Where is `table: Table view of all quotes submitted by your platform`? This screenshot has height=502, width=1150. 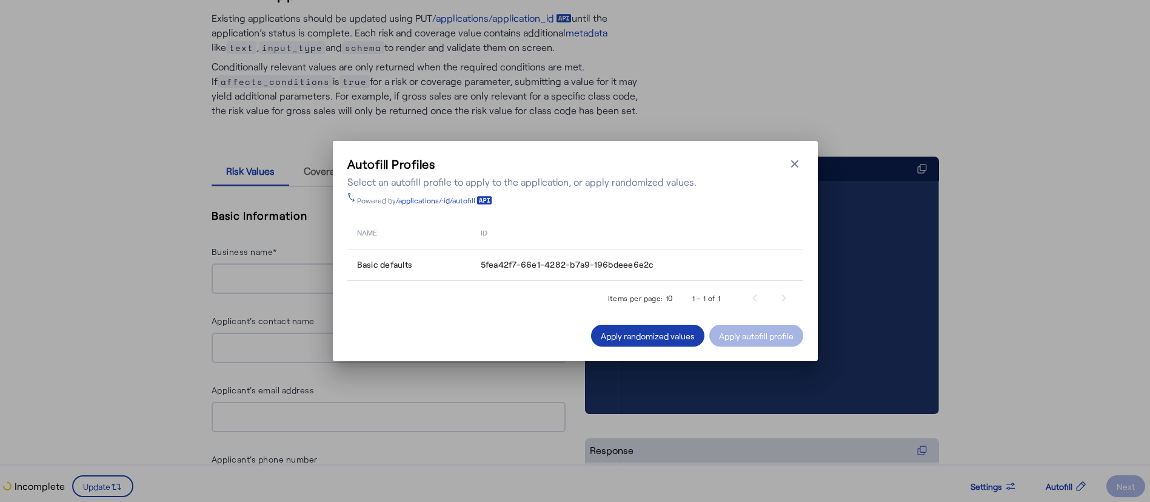
table: Table view of all quotes submitted by your platform is located at coordinates (576, 247).